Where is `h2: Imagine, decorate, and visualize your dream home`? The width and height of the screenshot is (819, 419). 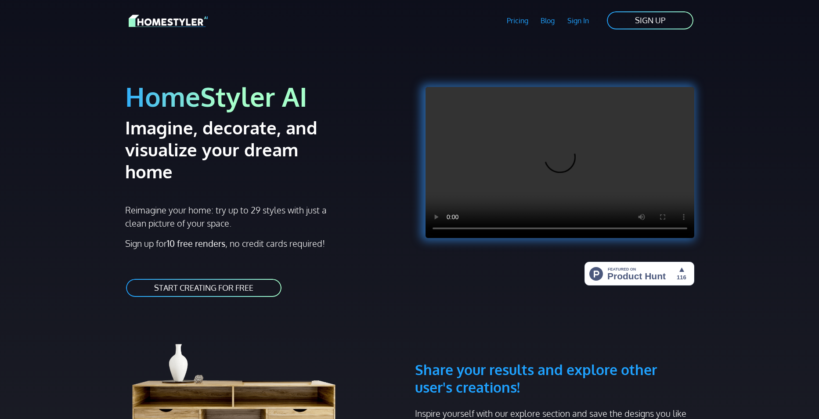 h2: Imagine, decorate, and visualize your dream home is located at coordinates (237, 149).